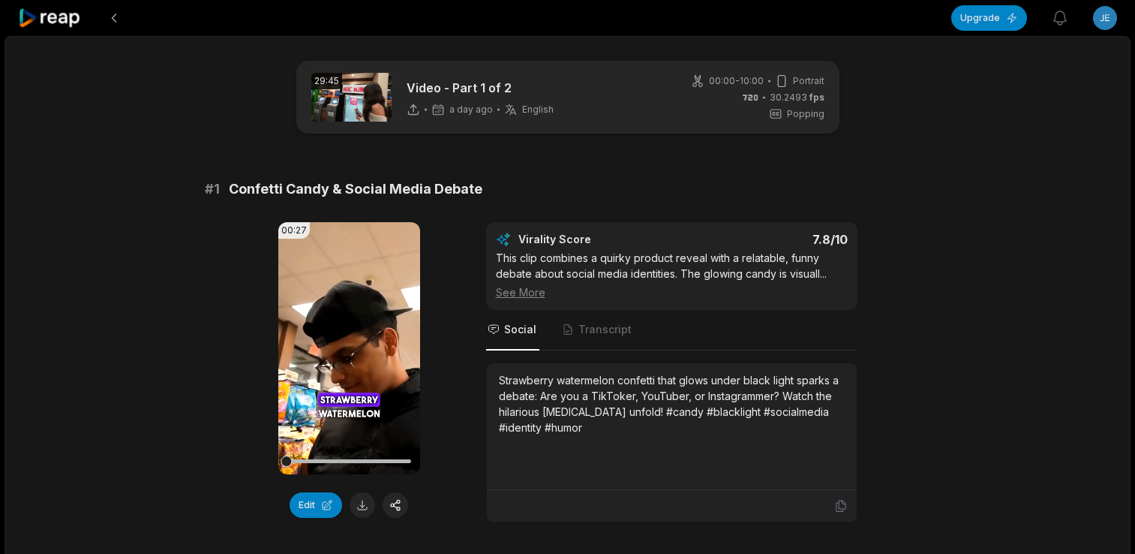 The height and width of the screenshot is (554, 1135). What do you see at coordinates (797, 98) in the screenshot?
I see `span: 30.2493` at bounding box center [797, 98].